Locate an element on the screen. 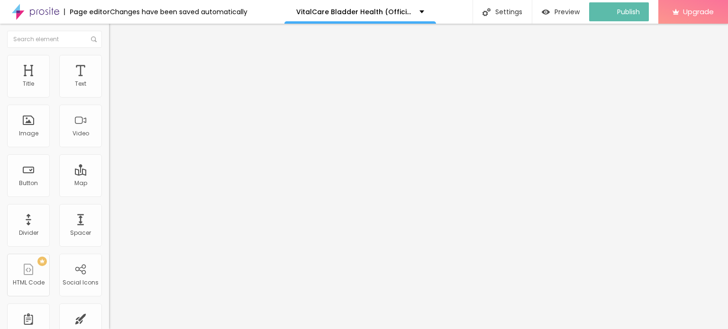  div: Title is located at coordinates (28, 84).